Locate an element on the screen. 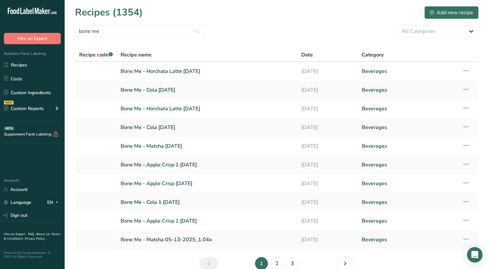 This screenshot has width=489, height=269. a: FAQ . is located at coordinates (32, 235).